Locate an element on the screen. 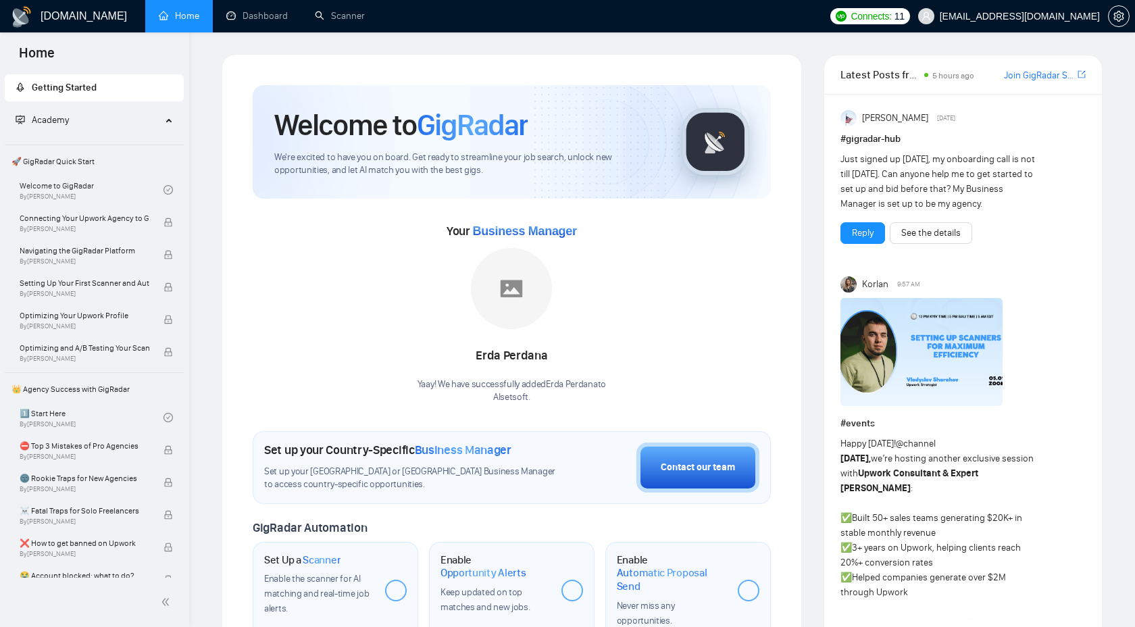  a: Reply is located at coordinates (862, 233).